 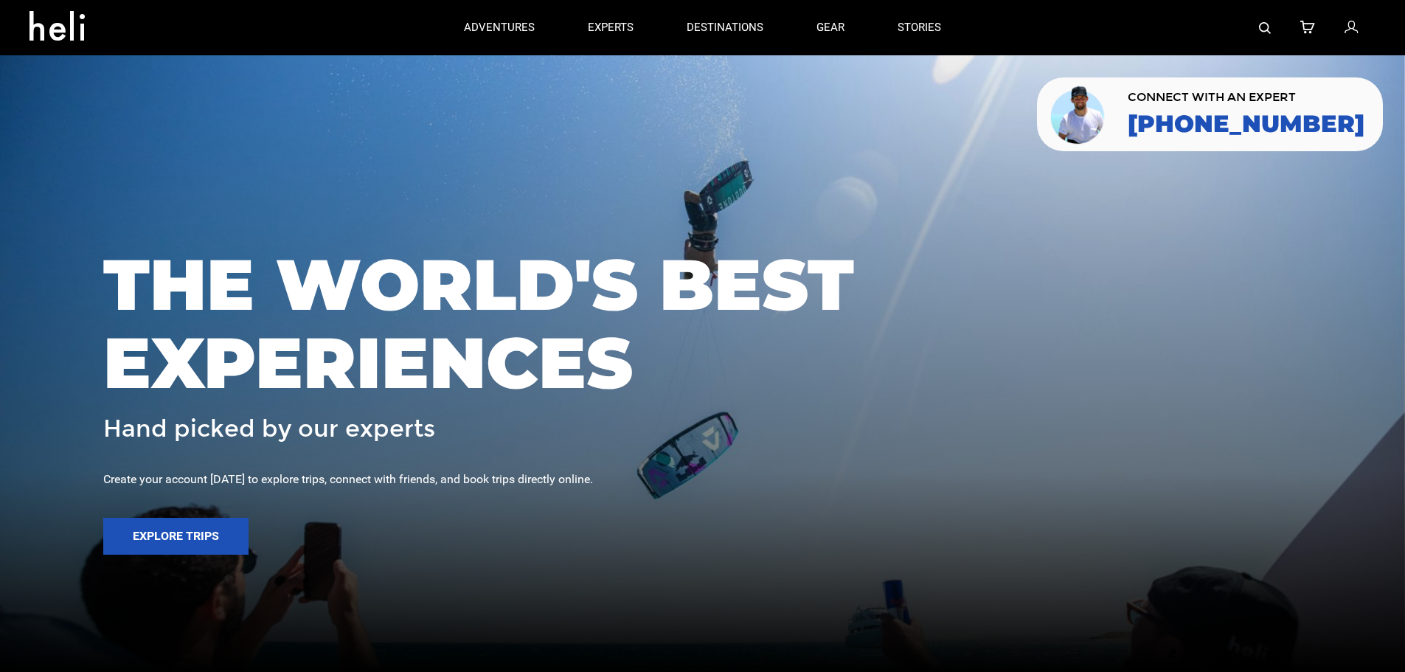 I want to click on p: adventures, so click(x=499, y=27).